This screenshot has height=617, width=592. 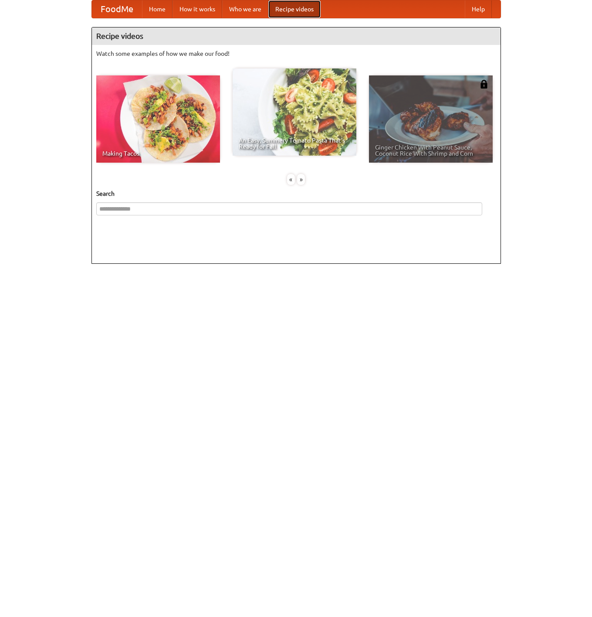 I want to click on a: Making Tacos, so click(x=158, y=119).